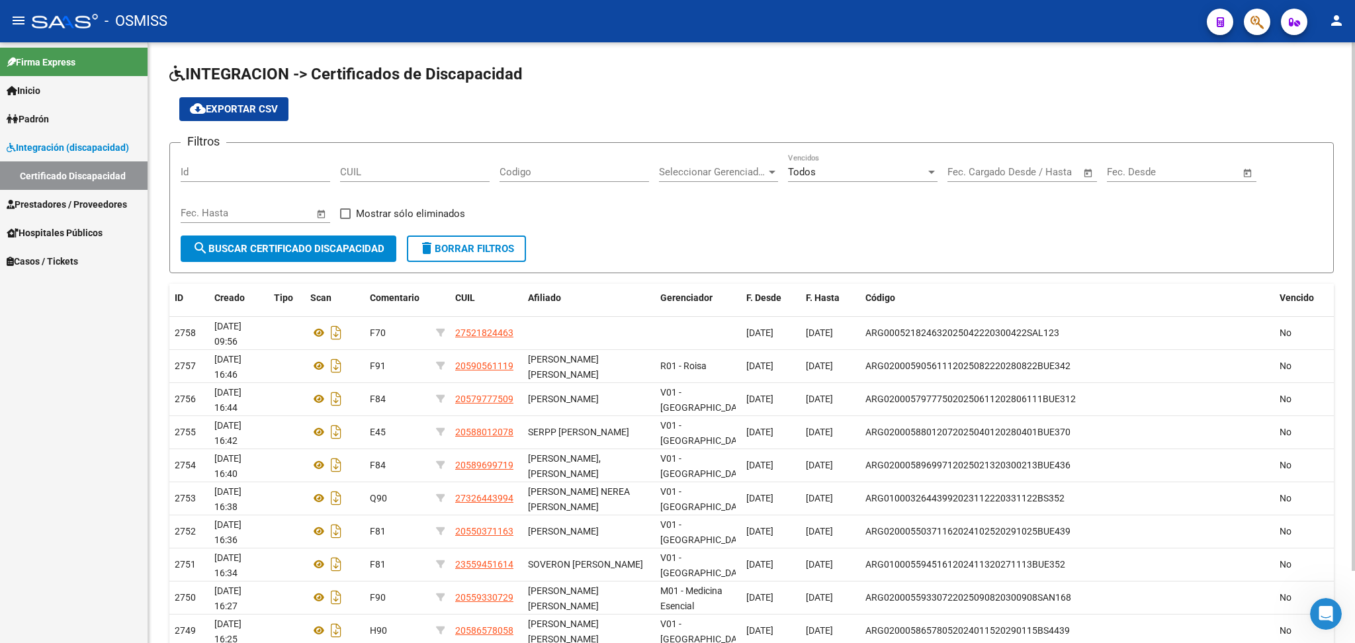 The height and width of the screenshot is (643, 1355). Describe the element at coordinates (484, 399) in the screenshot. I see `span: 20579777509` at that location.